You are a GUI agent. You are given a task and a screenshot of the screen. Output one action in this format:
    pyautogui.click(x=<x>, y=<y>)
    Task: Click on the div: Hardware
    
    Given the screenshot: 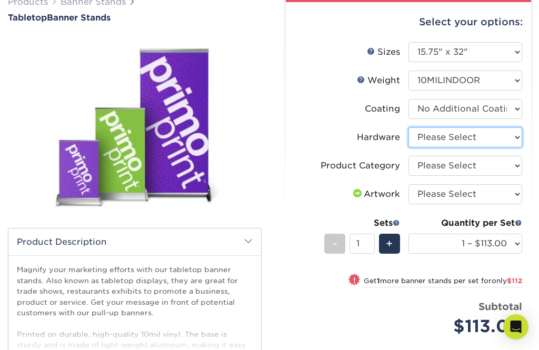 What is the action you would take?
    pyautogui.click(x=379, y=137)
    